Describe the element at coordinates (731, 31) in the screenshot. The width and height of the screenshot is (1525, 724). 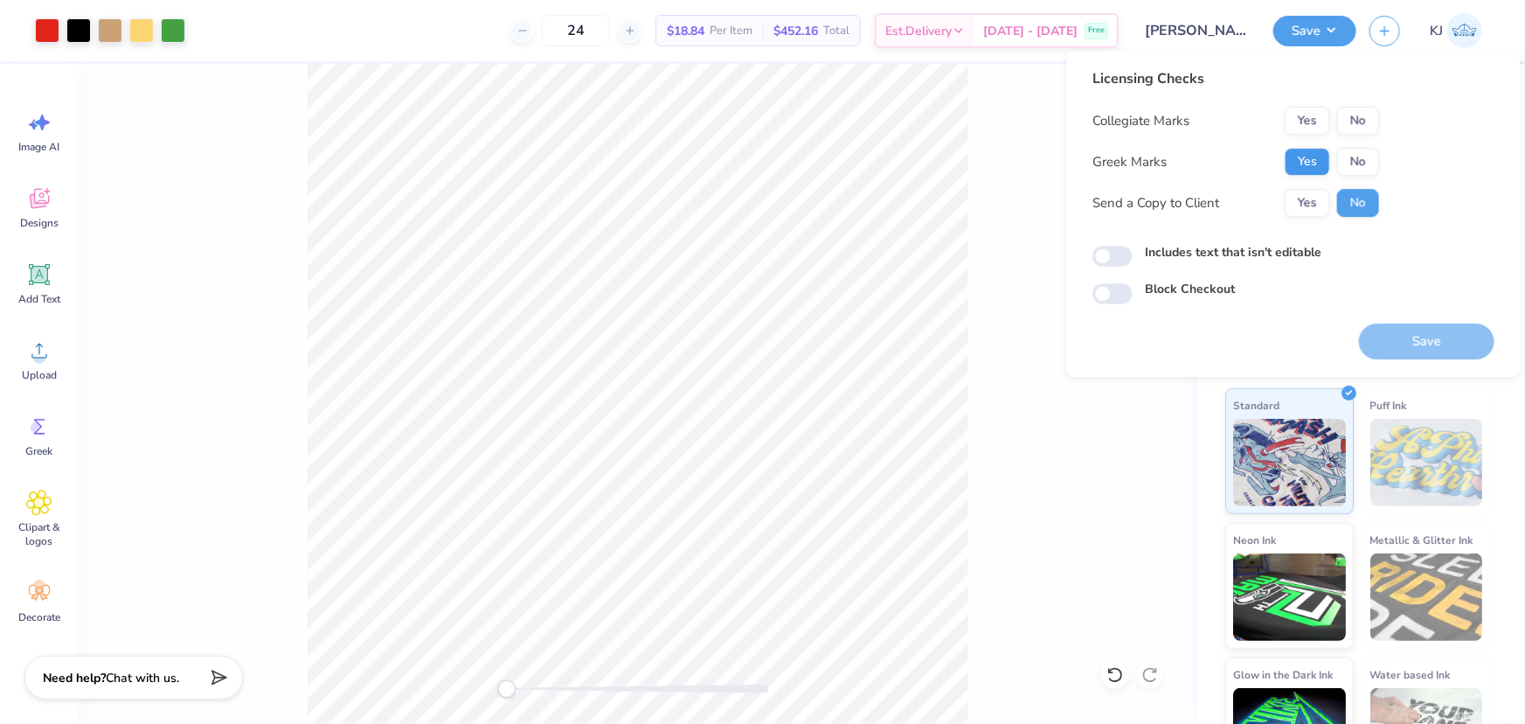
I see `span: Per Item` at that location.